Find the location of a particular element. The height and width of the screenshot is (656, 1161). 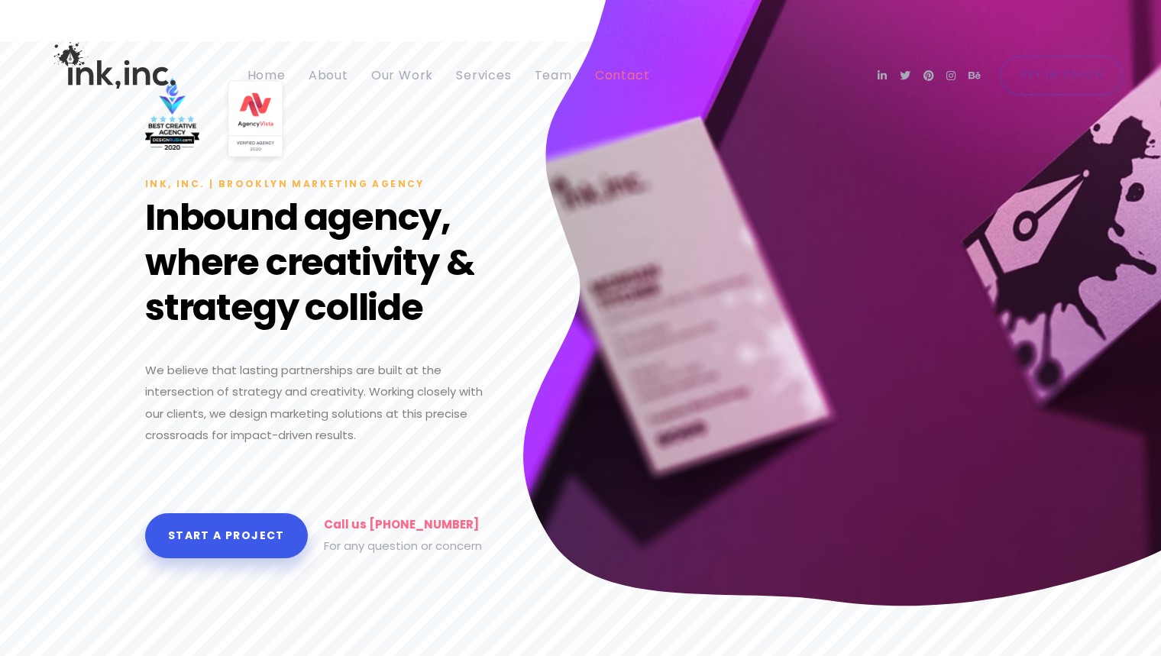

a: Start a project is located at coordinates (226, 536).